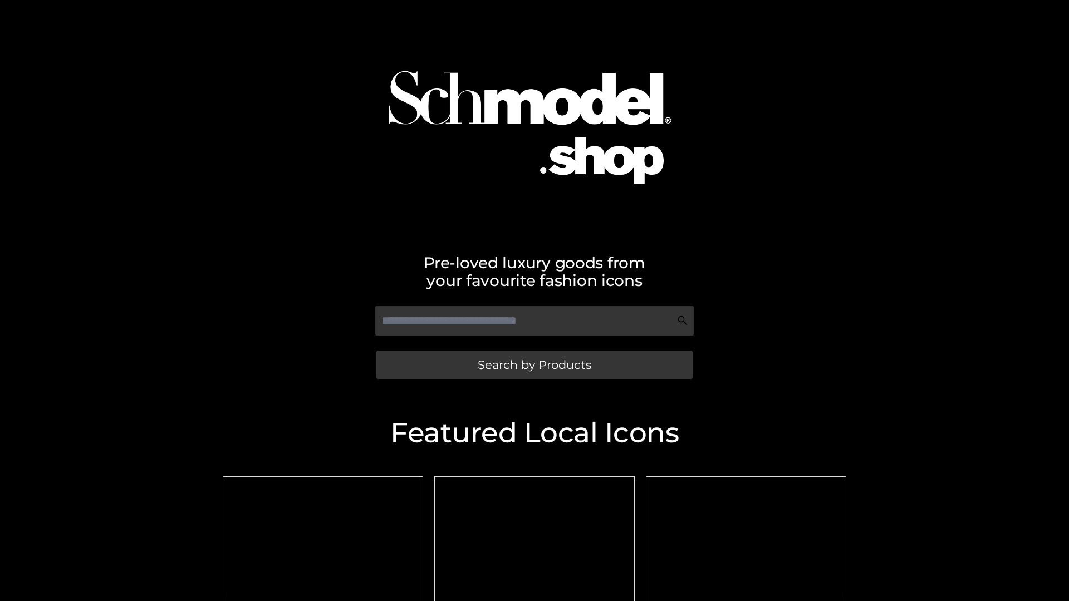 Image resolution: width=1069 pixels, height=601 pixels. I want to click on img: Search Icon, so click(683, 321).